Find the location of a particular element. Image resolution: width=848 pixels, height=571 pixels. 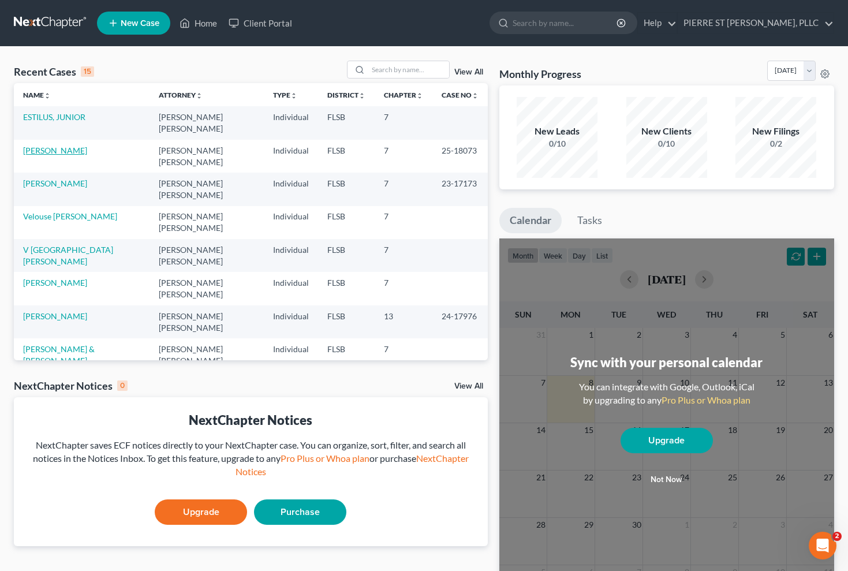

div: NextChapter saves ECF notices directly to your NextChapter case. You can organize, sort, filter, ... is located at coordinates (251, 458).